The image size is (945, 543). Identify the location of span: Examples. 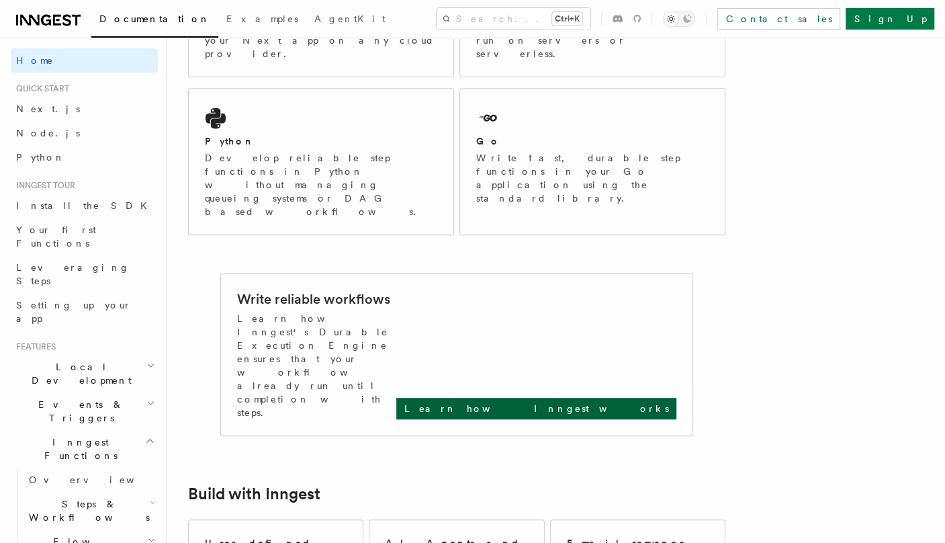
(262, 19).